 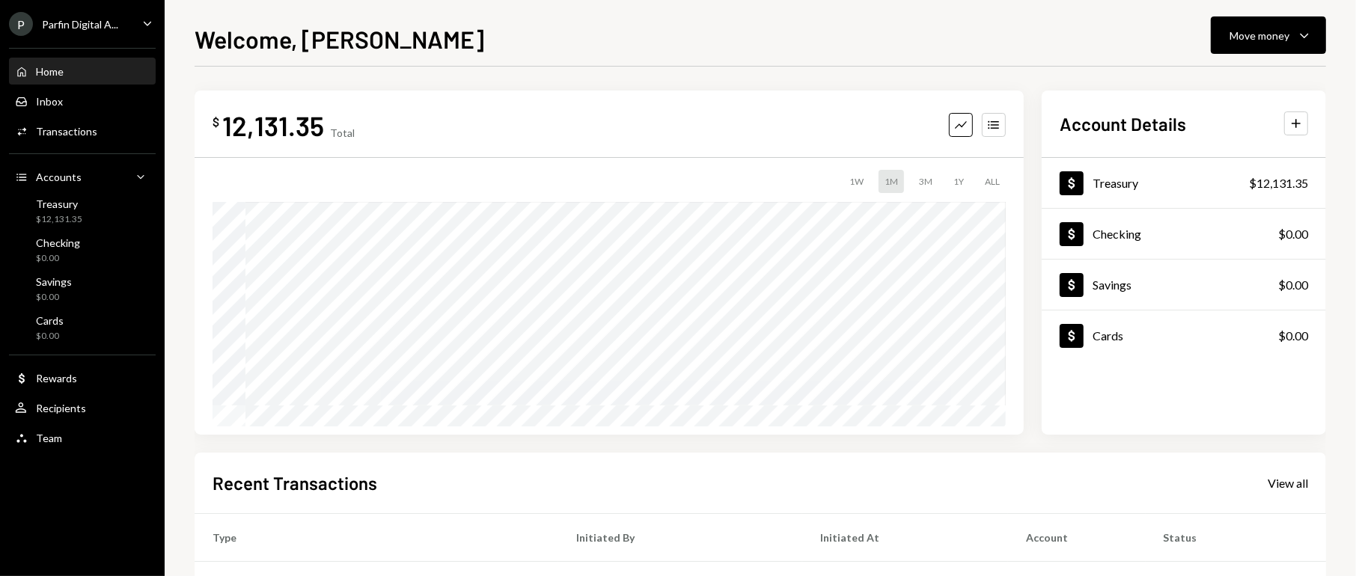 I want to click on div: Parfin Digital A..., so click(x=80, y=24).